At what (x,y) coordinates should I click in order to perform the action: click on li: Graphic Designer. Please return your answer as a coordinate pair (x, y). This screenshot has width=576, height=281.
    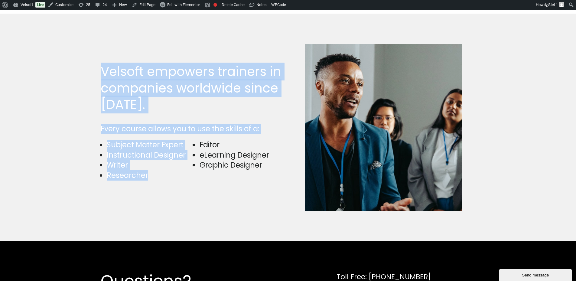
    Looking at the image, I should click on (242, 165).